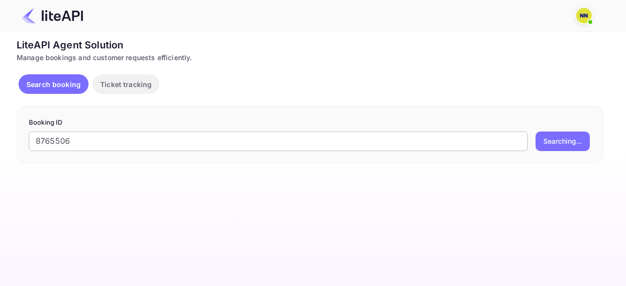  What do you see at coordinates (584, 16) in the screenshot?
I see `img: N/A N/A` at bounding box center [584, 16].